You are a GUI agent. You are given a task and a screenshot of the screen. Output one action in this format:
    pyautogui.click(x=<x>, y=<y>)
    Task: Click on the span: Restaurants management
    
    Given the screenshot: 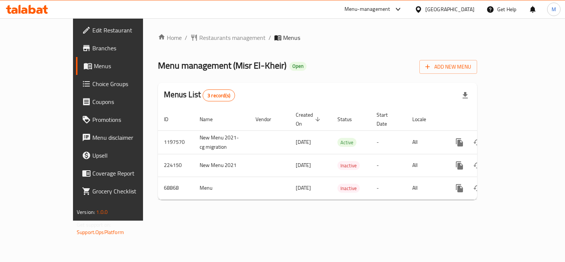 What is the action you would take?
    pyautogui.click(x=232, y=38)
    